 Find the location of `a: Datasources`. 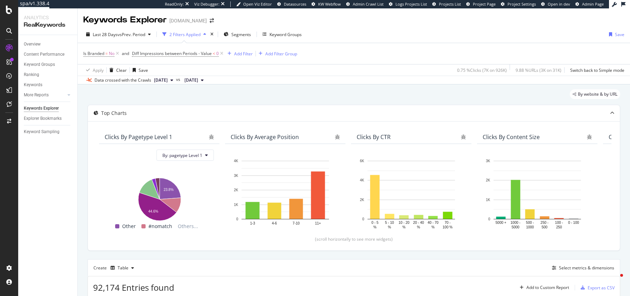

a: Datasources is located at coordinates (291, 4).